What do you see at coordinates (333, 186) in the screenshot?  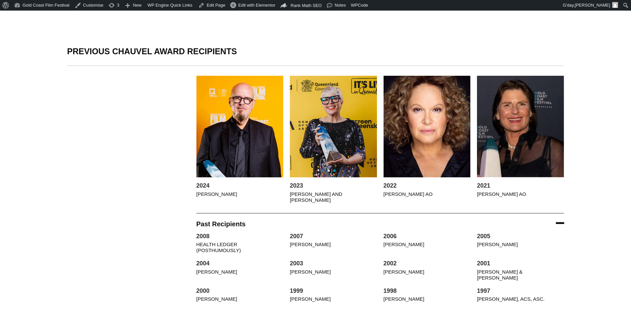 I see `h4: 2023` at bounding box center [333, 186].